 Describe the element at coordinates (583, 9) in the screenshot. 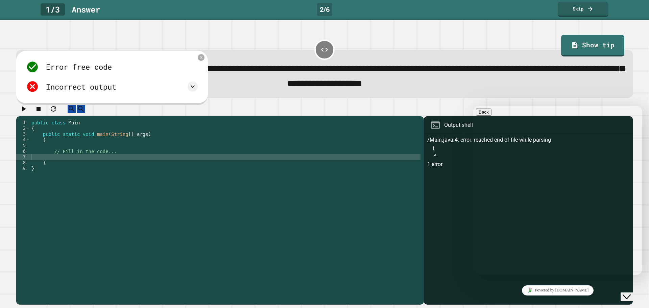

I see `a: Skip` at that location.